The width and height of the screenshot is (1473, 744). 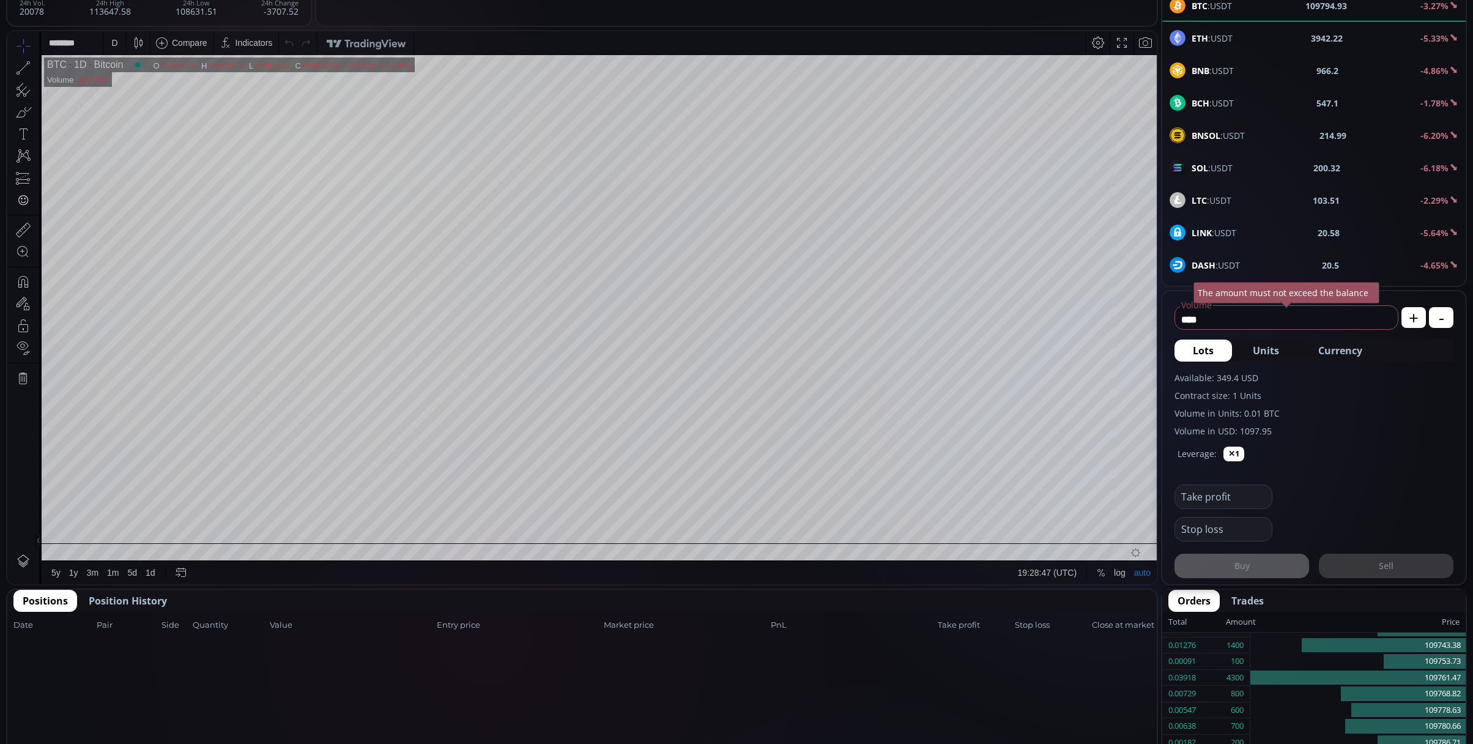 I want to click on b: BNSOL, so click(x=1206, y=135).